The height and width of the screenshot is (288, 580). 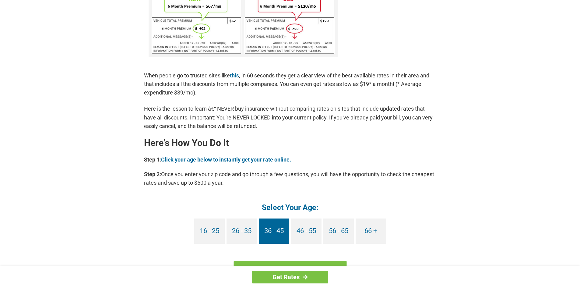 What do you see at coordinates (290, 143) in the screenshot?
I see `h2: Here's How You Do It` at bounding box center [290, 143].